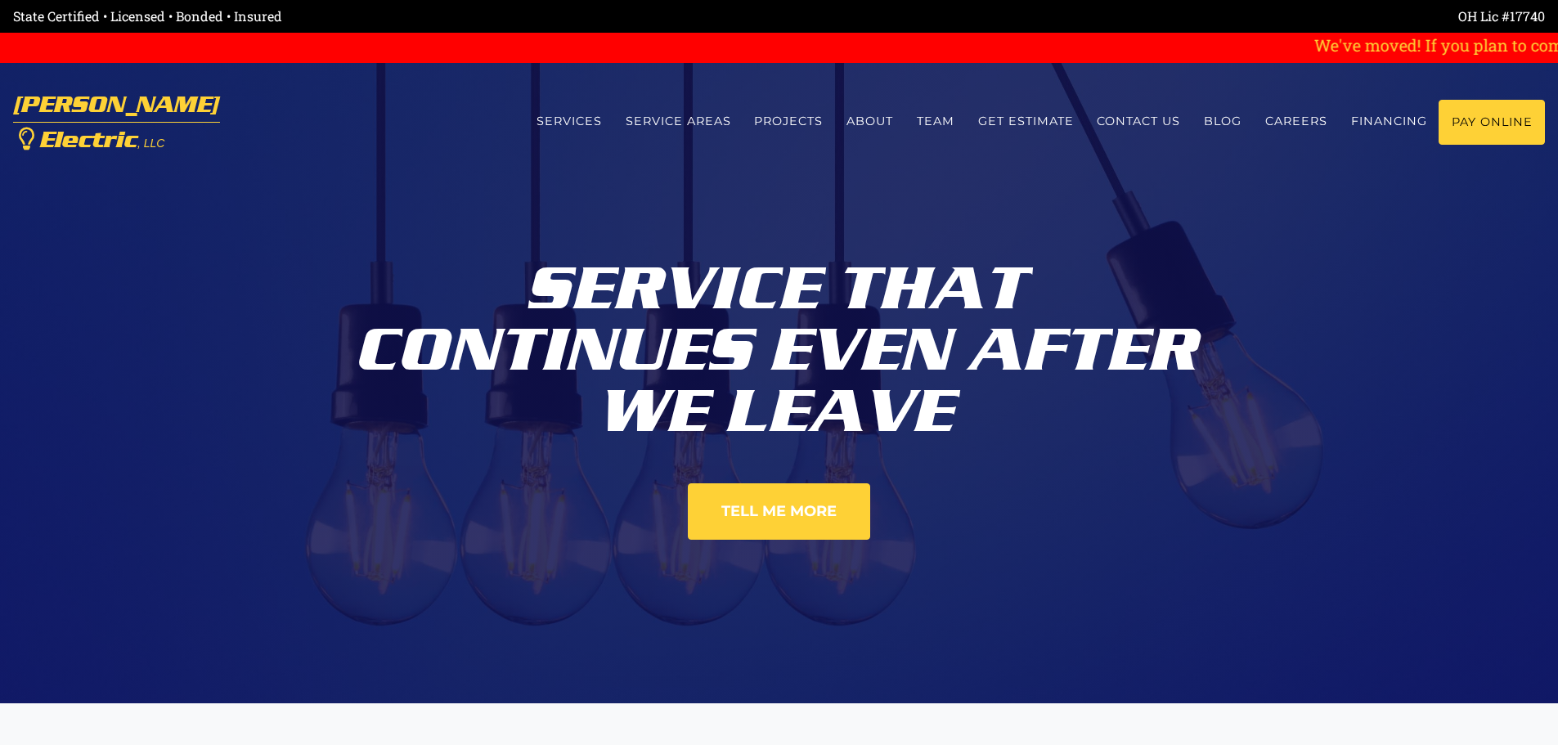 The height and width of the screenshot is (745, 1558). Describe the element at coordinates (788, 121) in the screenshot. I see `a: Projects` at that location.